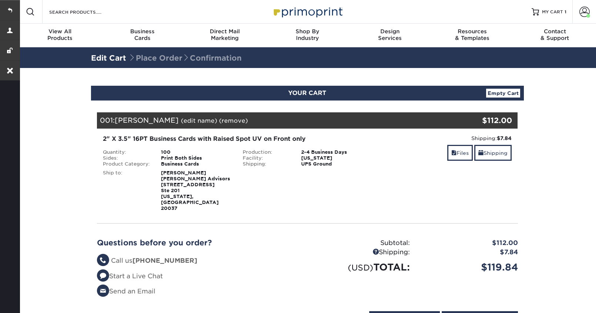 The width and height of the screenshot is (596, 313). Describe the element at coordinates (336, 164) in the screenshot. I see `div: UPS Ground` at that location.